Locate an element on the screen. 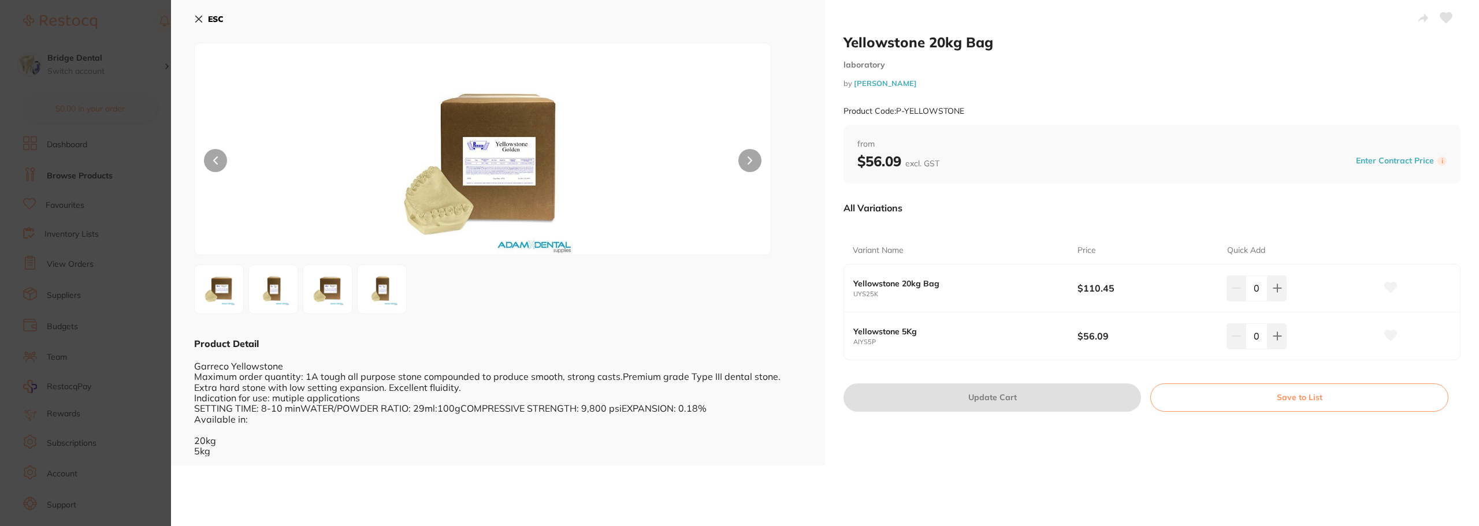 Image resolution: width=1479 pixels, height=526 pixels. div: Garreco Yellowstone Maximum order quantity: 1A tough all purpose stone compounded to produce smoo... is located at coordinates (498, 403).